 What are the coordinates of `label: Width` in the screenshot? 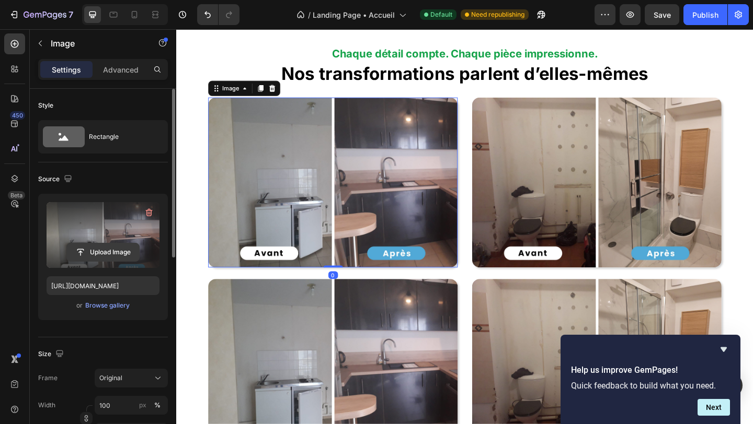 It's located at (47, 406).